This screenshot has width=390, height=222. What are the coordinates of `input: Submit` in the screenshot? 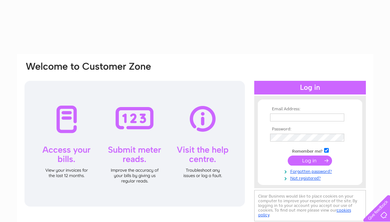 It's located at (309, 161).